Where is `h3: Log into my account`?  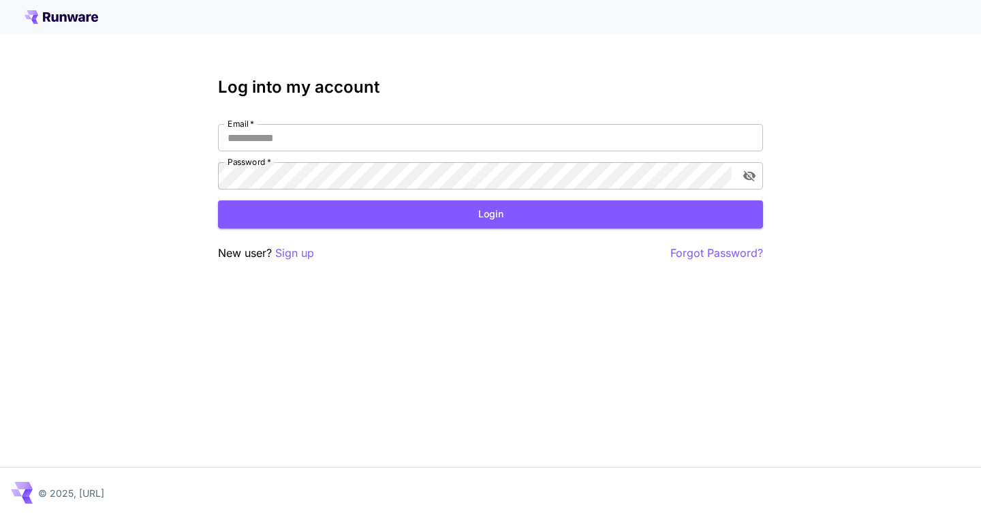
h3: Log into my account is located at coordinates (491, 87).